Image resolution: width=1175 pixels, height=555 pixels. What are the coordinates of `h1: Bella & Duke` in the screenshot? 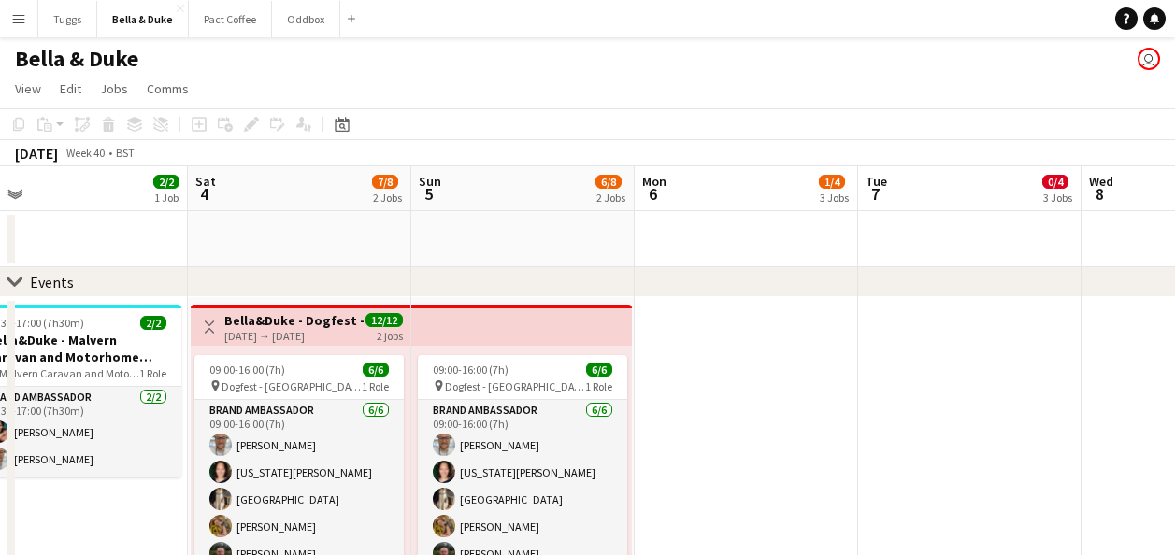 It's located at (77, 59).